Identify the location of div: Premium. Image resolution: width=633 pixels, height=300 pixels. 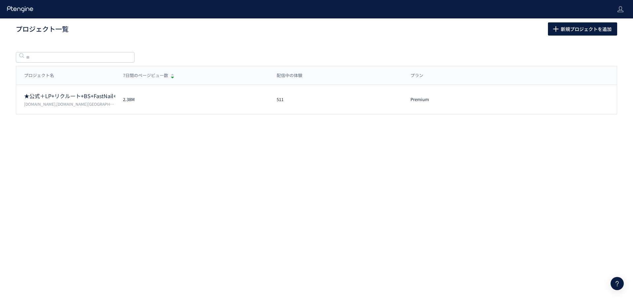
(460, 100).